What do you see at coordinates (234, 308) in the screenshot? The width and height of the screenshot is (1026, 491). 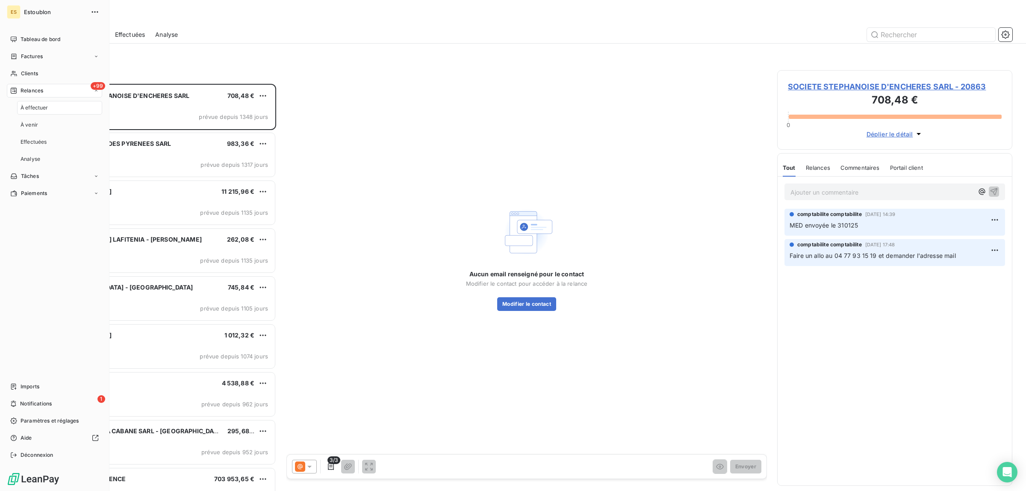 I see `span: prévue depuis 1105 jours` at bounding box center [234, 308].